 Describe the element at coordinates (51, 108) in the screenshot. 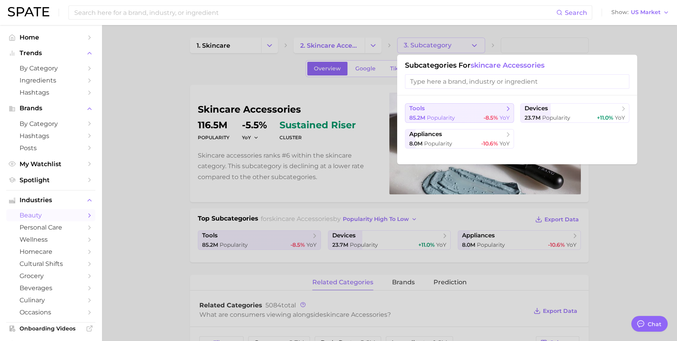

I see `button: Brands` at that location.